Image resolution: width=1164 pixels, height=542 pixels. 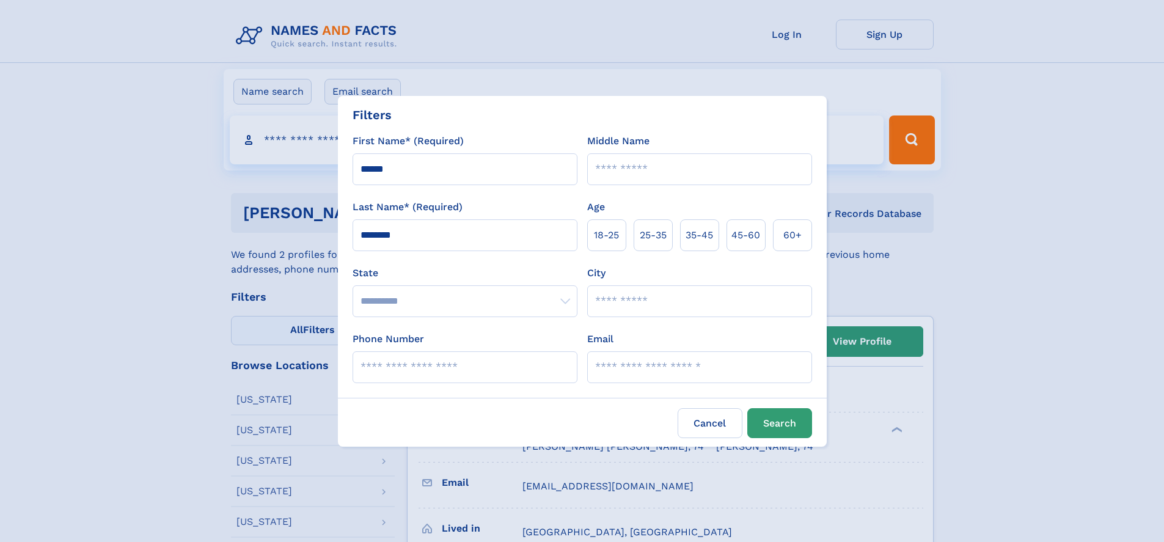 I want to click on span: 45‑60, so click(x=745, y=235).